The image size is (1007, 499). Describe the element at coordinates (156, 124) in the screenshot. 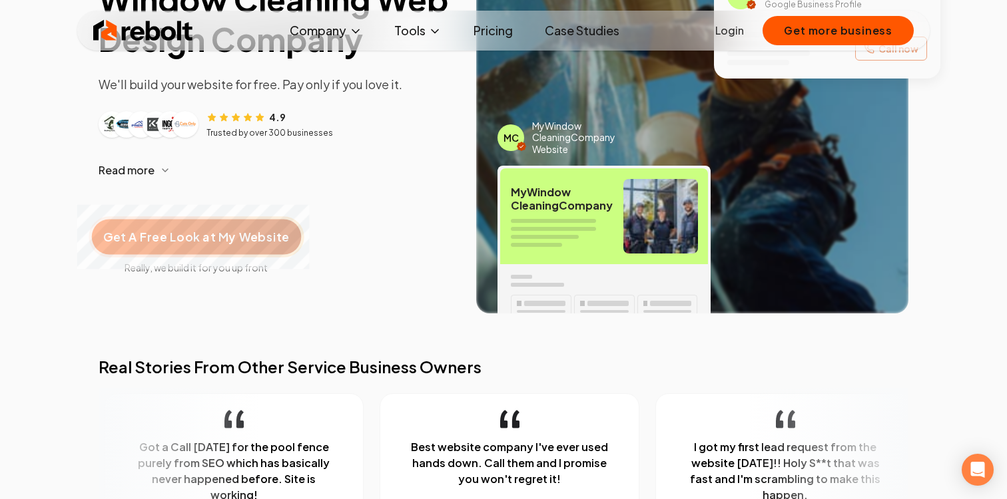

I see `img: Customer logo 4` at that location.